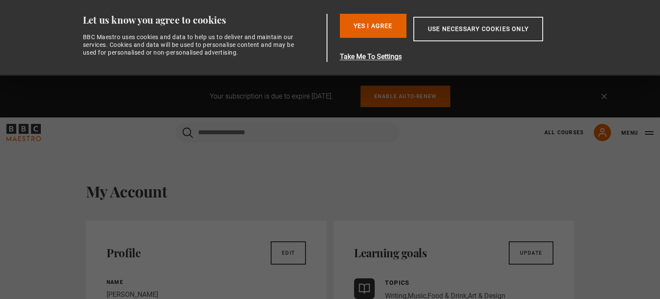 The height and width of the screenshot is (299, 660). Describe the element at coordinates (405, 96) in the screenshot. I see `a: Enable auto-renew` at that location.